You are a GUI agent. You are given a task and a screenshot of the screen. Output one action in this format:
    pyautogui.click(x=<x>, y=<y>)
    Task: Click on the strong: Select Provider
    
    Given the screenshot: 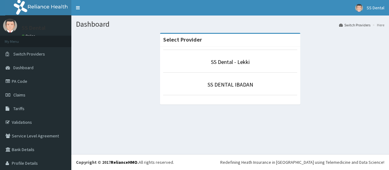 What is the action you would take?
    pyautogui.click(x=183, y=39)
    